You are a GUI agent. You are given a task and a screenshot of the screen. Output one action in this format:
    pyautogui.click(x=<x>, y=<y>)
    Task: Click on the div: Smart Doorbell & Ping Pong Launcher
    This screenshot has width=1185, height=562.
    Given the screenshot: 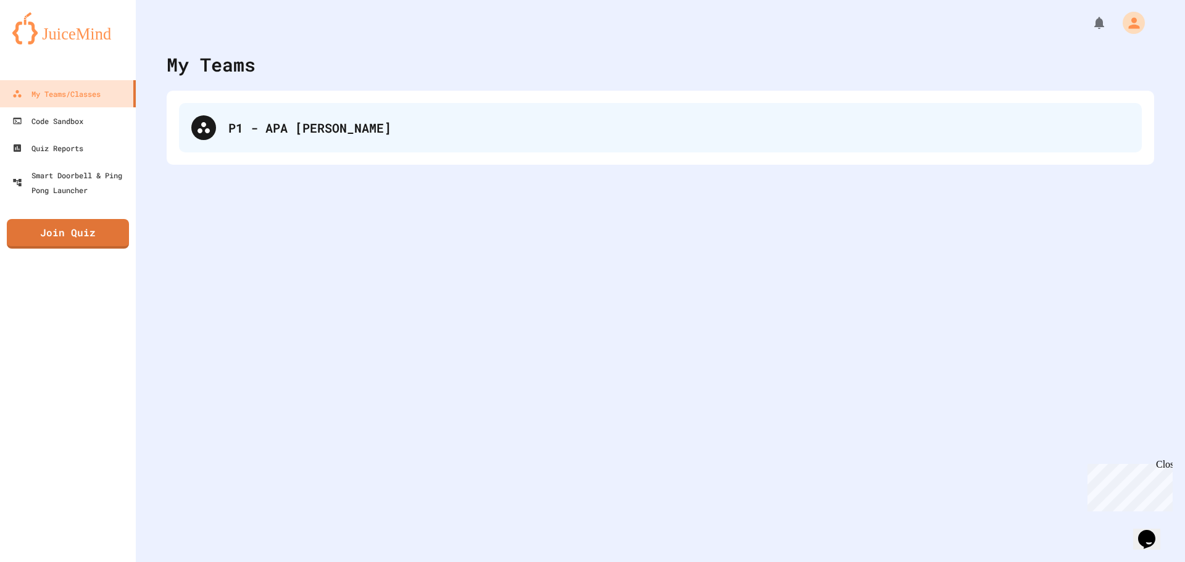 What is the action you would take?
    pyautogui.click(x=72, y=183)
    